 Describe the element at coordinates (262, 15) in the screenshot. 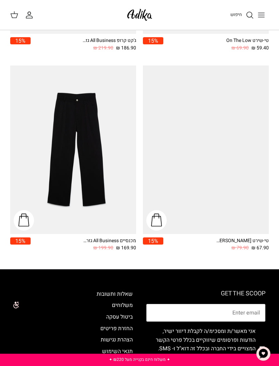

I see `button: Toggle menu` at that location.